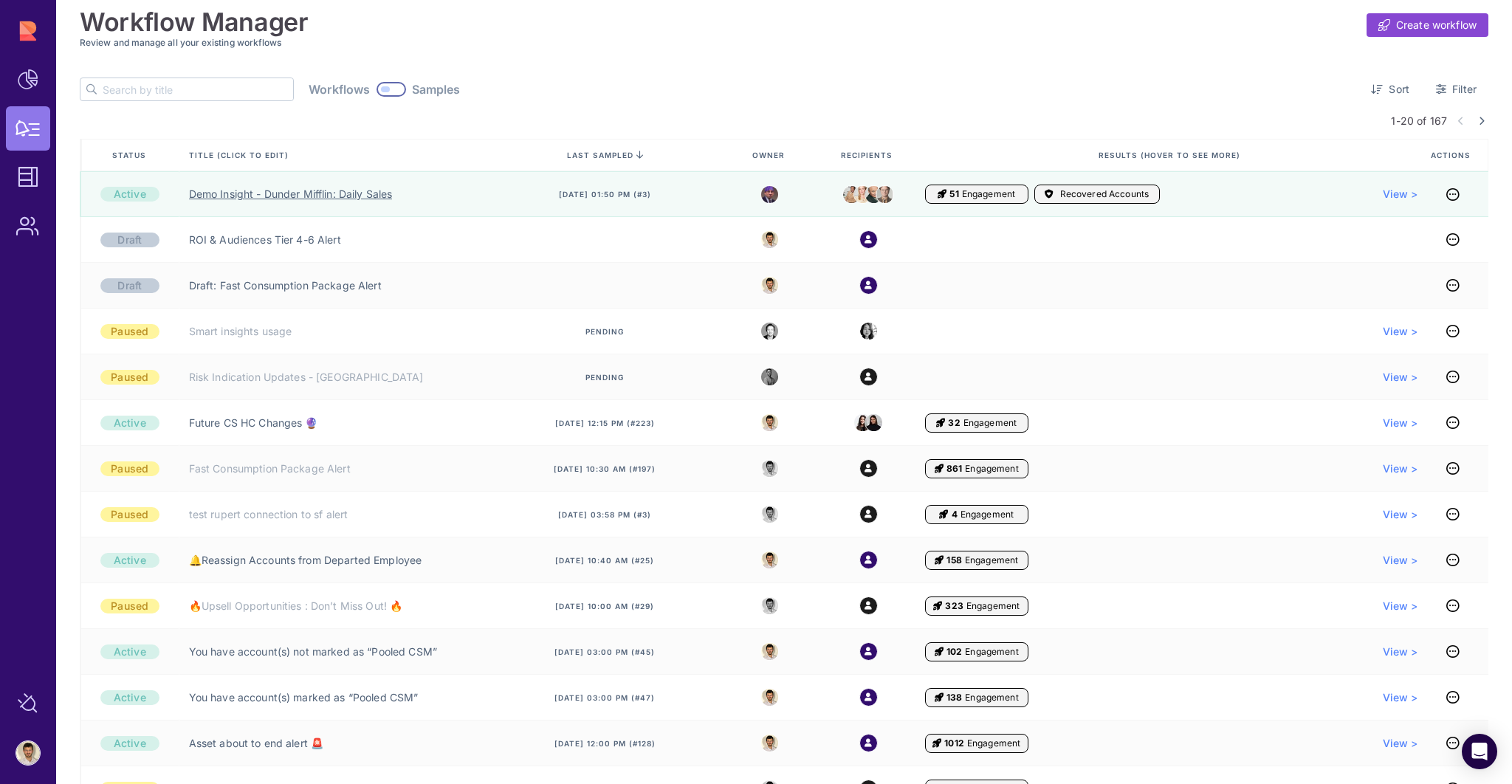 This screenshot has width=1512, height=784. I want to click on img: stanley.jpeg, so click(851, 194).